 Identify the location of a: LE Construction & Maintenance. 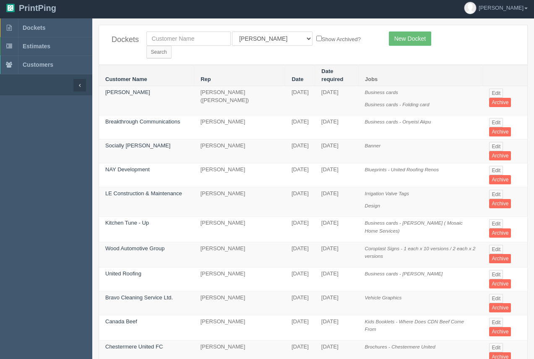
(143, 193).